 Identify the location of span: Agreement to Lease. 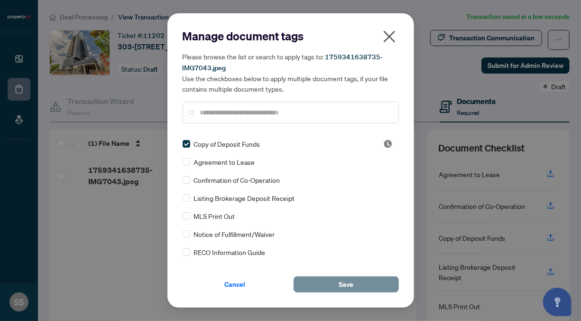
(224, 162).